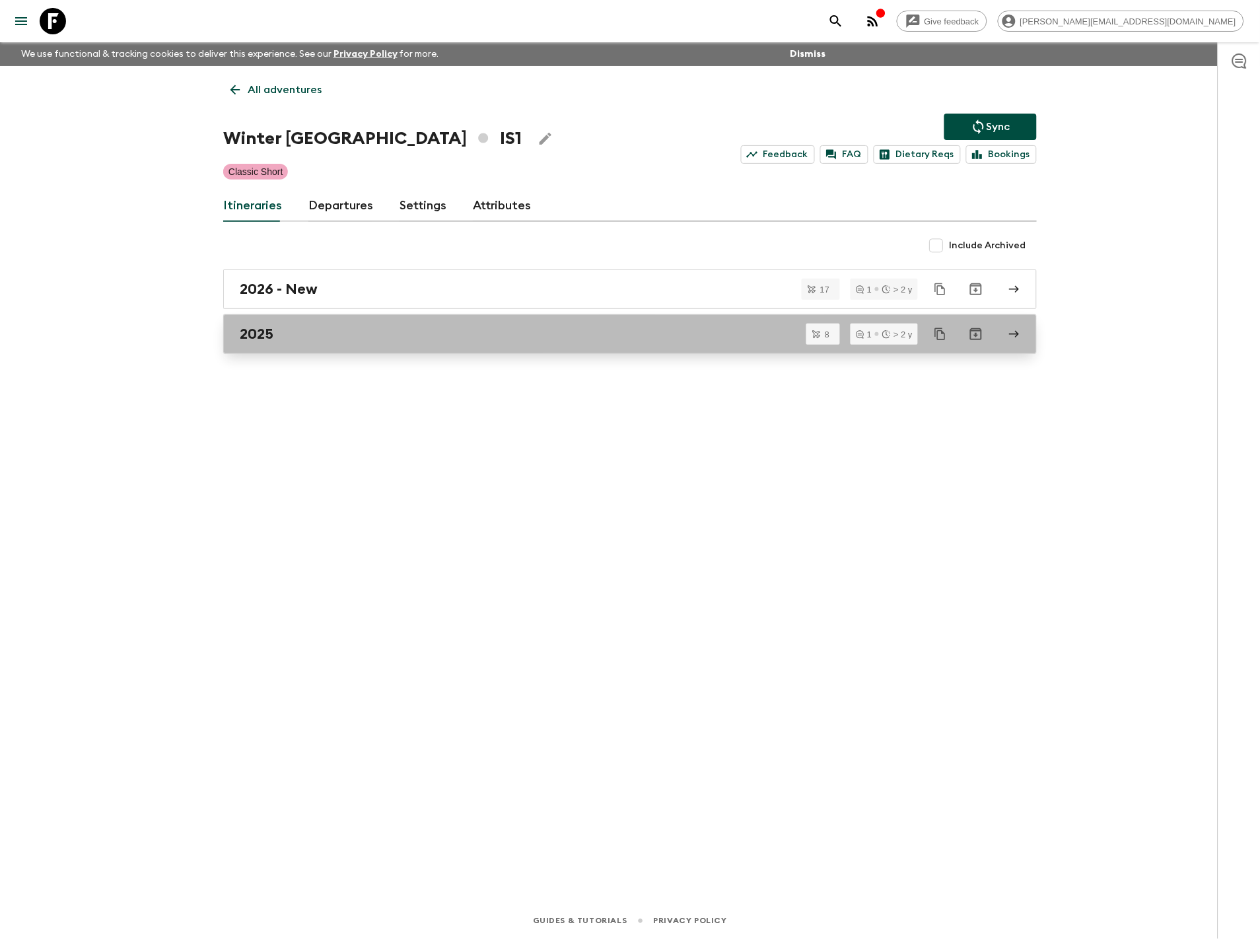 The height and width of the screenshot is (939, 1260). Describe the element at coordinates (990, 127) in the screenshot. I see `button: Sync adventure departures to the booking engine` at that location.